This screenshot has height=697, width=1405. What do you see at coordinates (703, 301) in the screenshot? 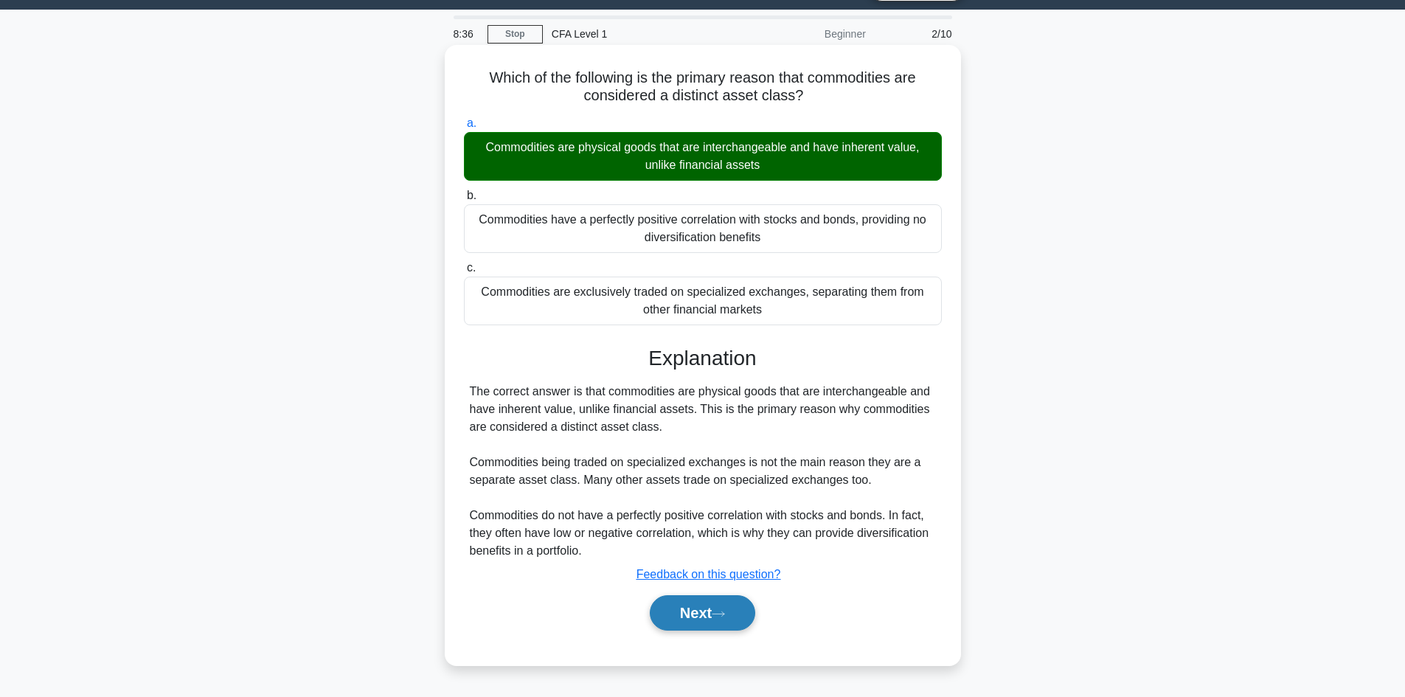
I see `div: Commodities are exclusively traded on specialized exchanges, separating them from other financial...` at bounding box center [703, 301].